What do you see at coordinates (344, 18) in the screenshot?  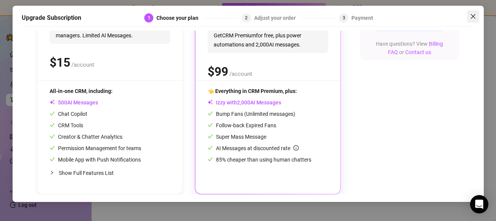 I see `span: 3` at bounding box center [344, 18].